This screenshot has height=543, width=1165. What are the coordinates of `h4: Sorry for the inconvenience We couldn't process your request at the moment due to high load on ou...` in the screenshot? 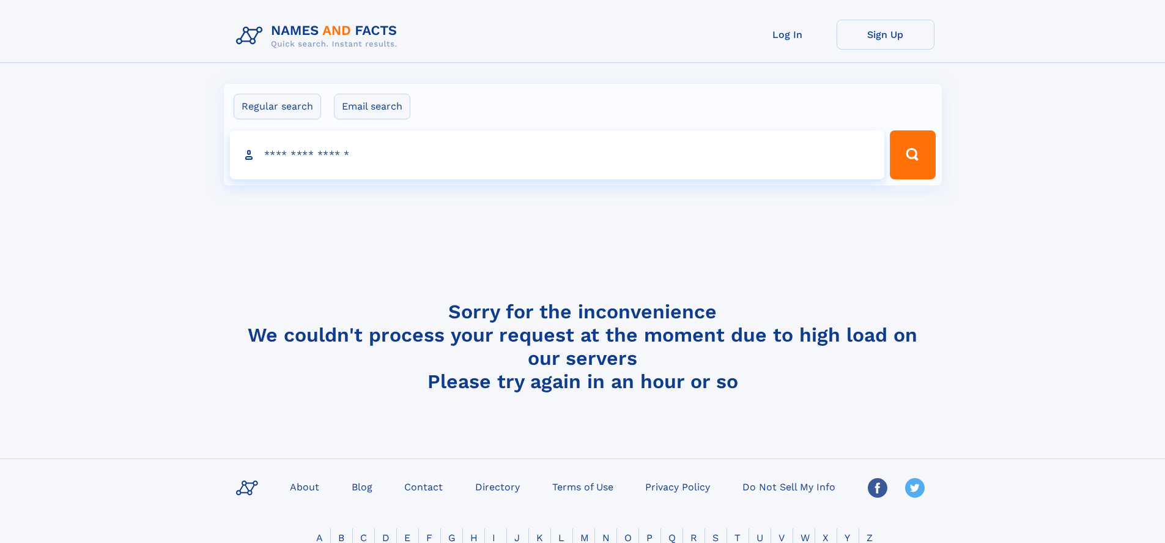 It's located at (583, 346).